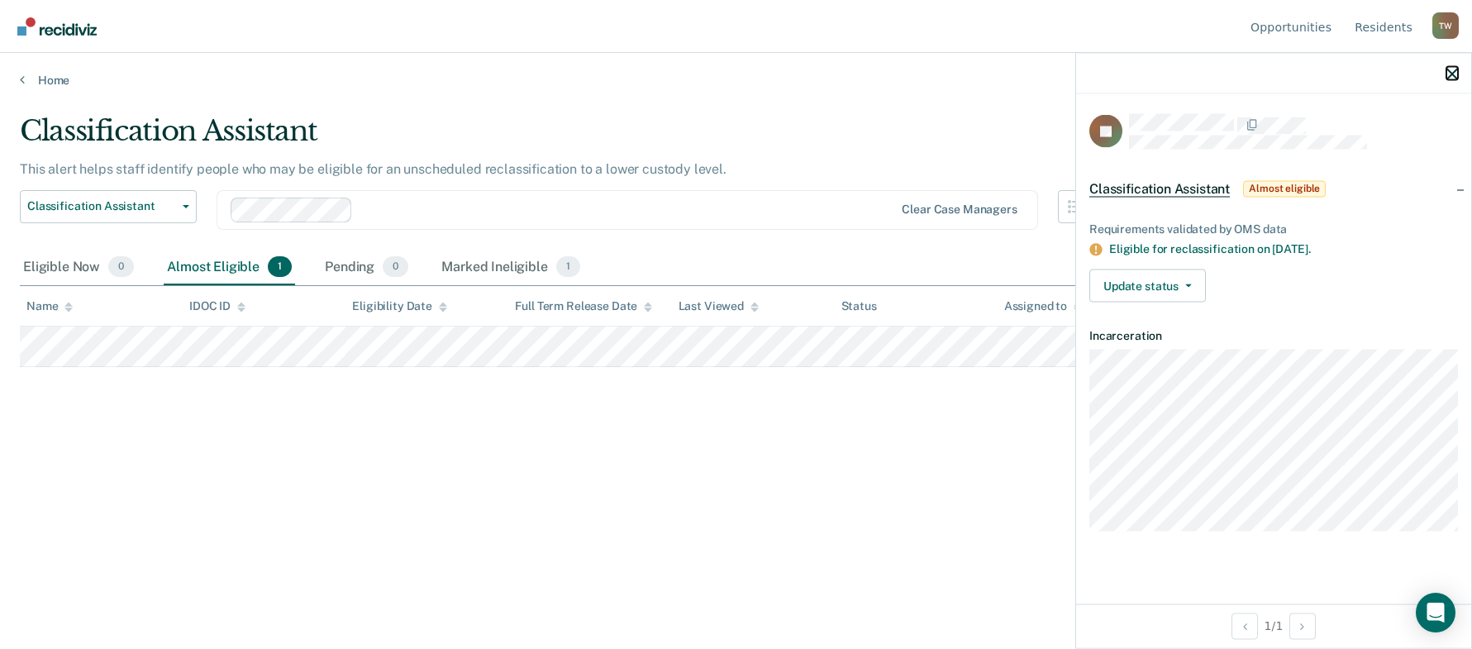  I want to click on div: Eligible Now, so click(79, 268).